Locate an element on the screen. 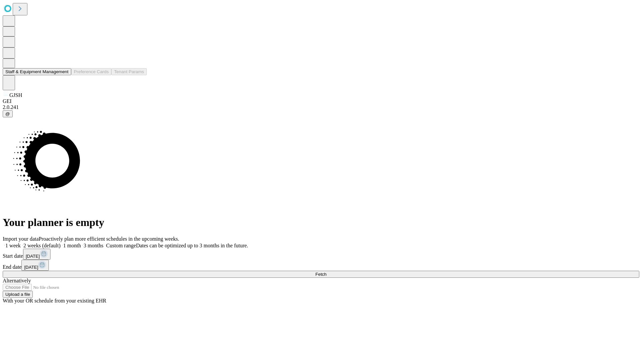  div: Start date is located at coordinates (321, 254).